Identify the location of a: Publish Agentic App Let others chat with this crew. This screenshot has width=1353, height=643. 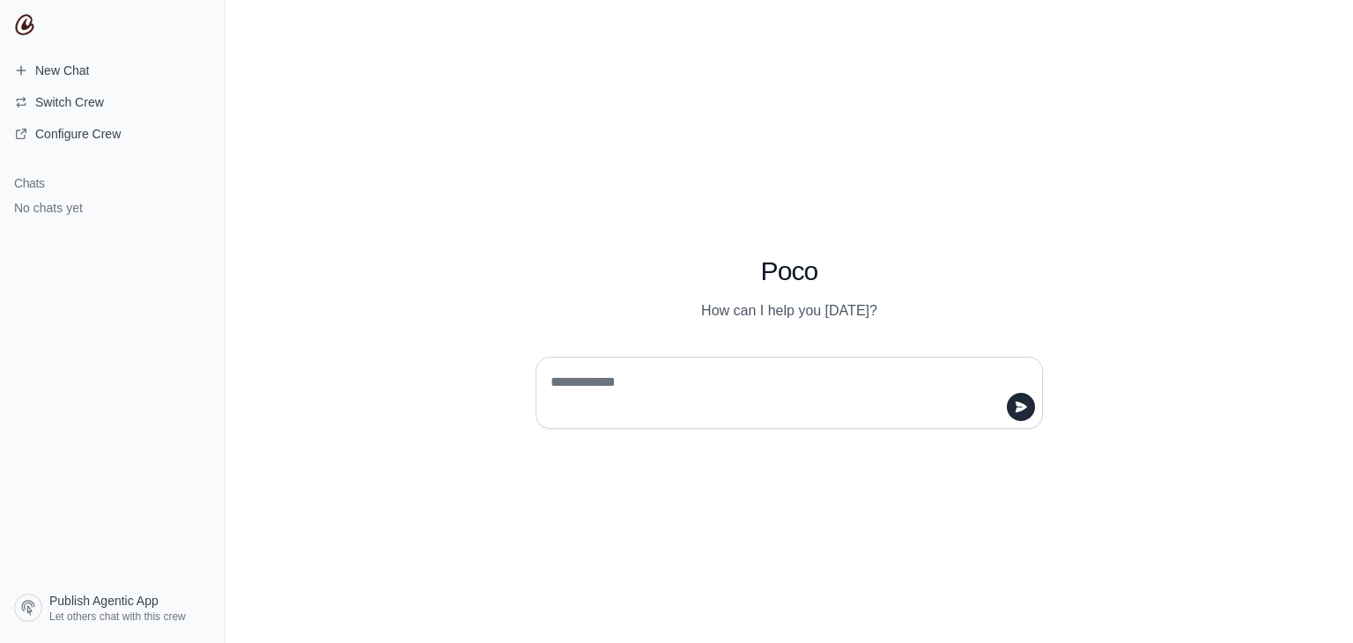
(112, 608).